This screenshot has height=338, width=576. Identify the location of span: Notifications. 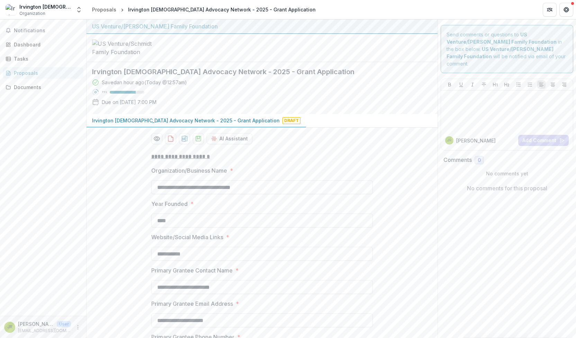
(47, 30).